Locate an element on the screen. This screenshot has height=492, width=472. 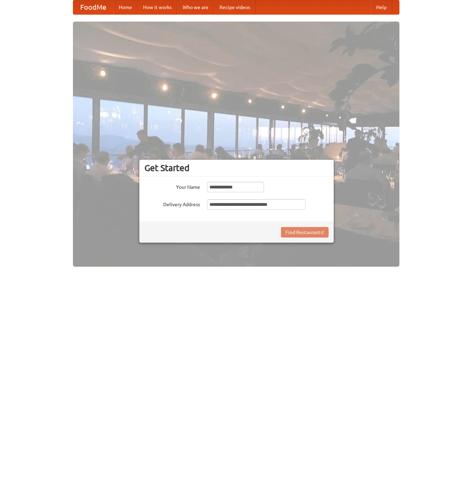
label: Delivery Address is located at coordinates (172, 203).